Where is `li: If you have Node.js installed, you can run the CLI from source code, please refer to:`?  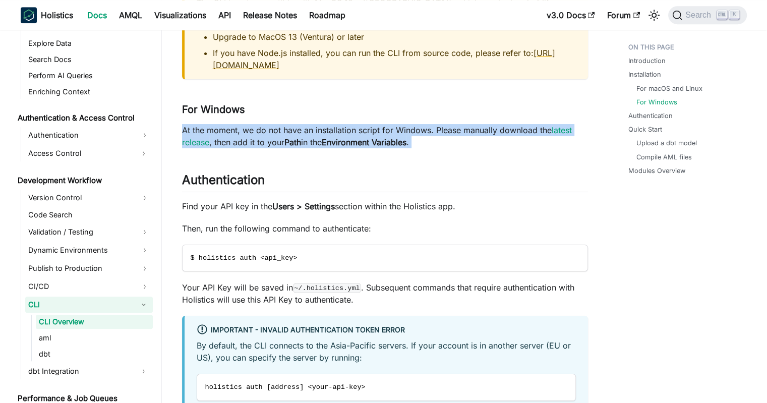
li: If you have Node.js installed, you can run the CLI from source code, please refer to: is located at coordinates (394, 59).